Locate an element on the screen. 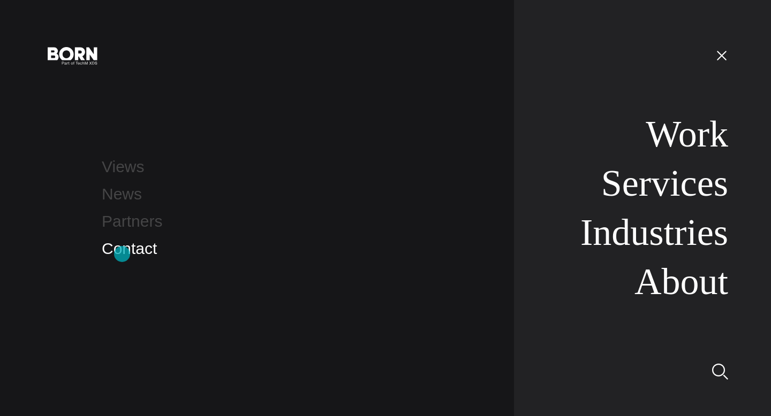 The image size is (771, 416). a: Views is located at coordinates (123, 166).